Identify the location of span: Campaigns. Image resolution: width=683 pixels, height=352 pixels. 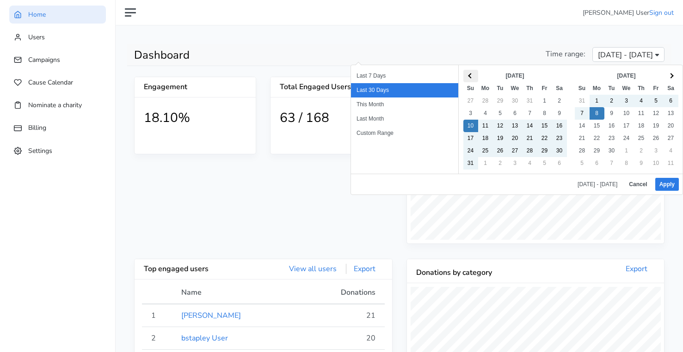
(44, 60).